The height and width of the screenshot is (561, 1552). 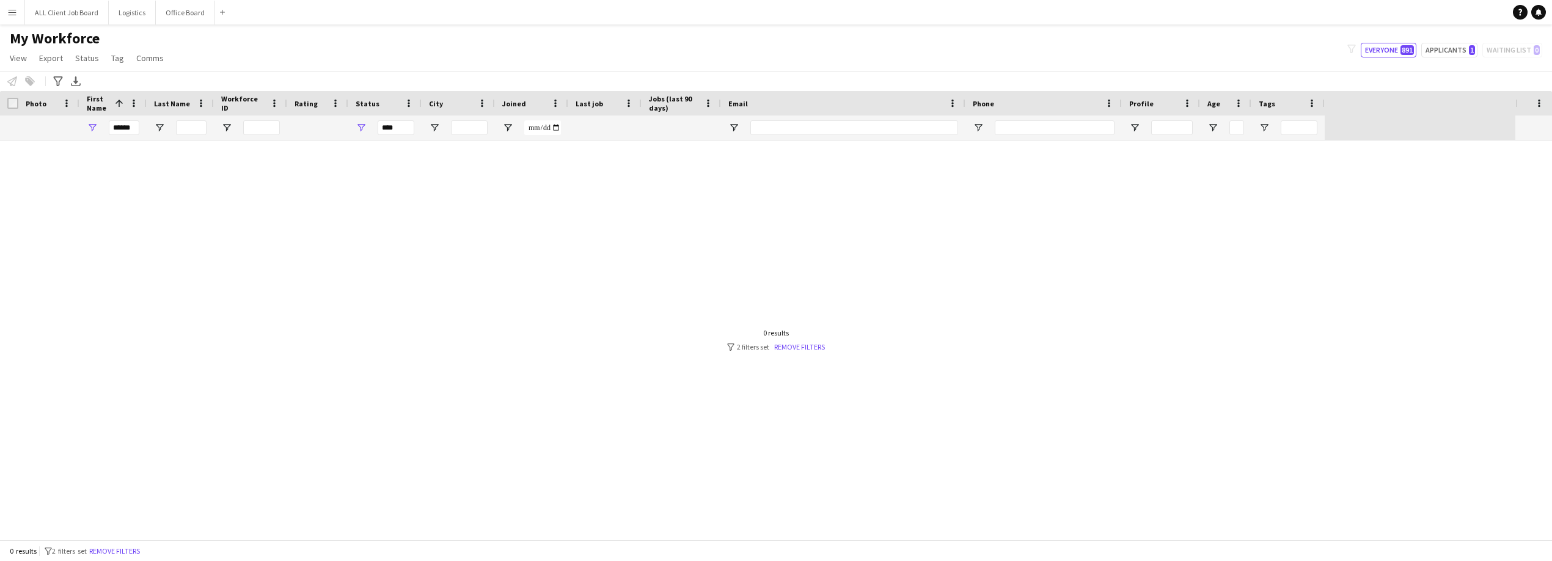 What do you see at coordinates (18, 58) in the screenshot?
I see `span: View` at bounding box center [18, 58].